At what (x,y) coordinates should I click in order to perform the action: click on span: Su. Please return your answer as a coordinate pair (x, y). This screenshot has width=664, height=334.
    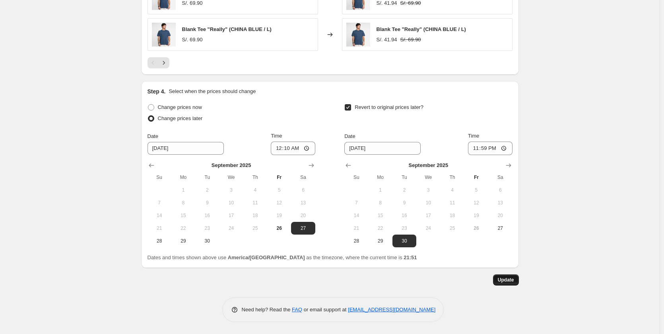
    Looking at the image, I should click on (159, 177).